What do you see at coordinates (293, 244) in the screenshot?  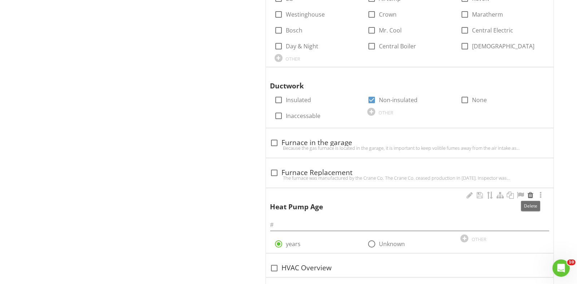 I see `label: years` at bounding box center [293, 244].